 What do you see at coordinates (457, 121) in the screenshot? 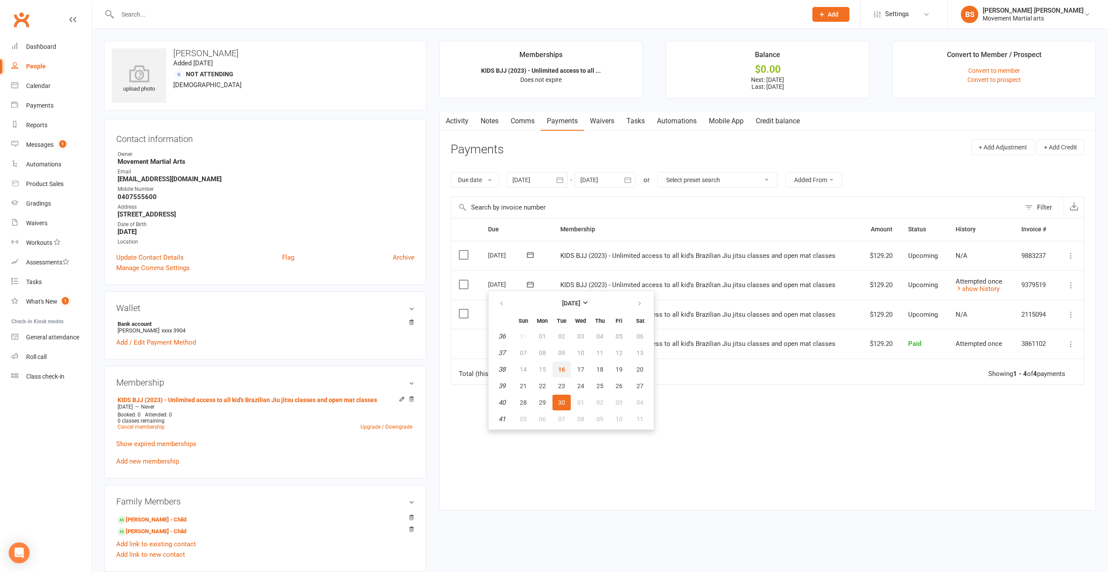
I see `a: Activity` at bounding box center [457, 121].